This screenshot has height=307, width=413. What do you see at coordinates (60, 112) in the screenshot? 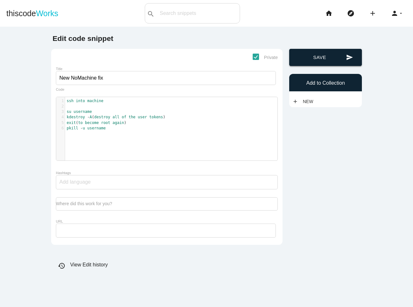
I see `div: 3` at bounding box center [60, 112].